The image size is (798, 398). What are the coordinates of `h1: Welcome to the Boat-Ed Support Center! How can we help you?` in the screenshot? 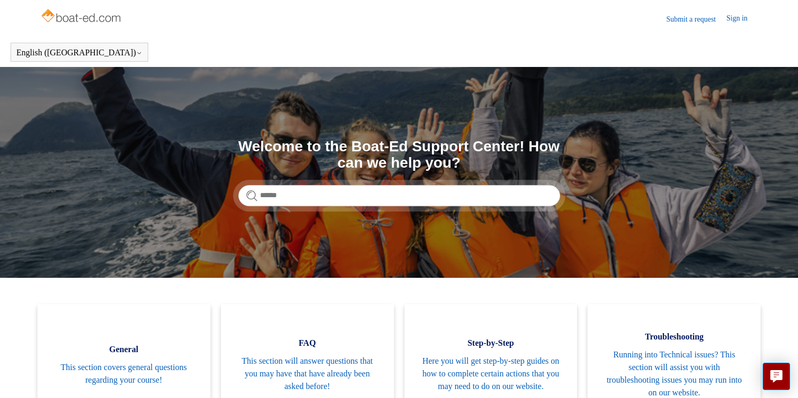 It's located at (399, 155).